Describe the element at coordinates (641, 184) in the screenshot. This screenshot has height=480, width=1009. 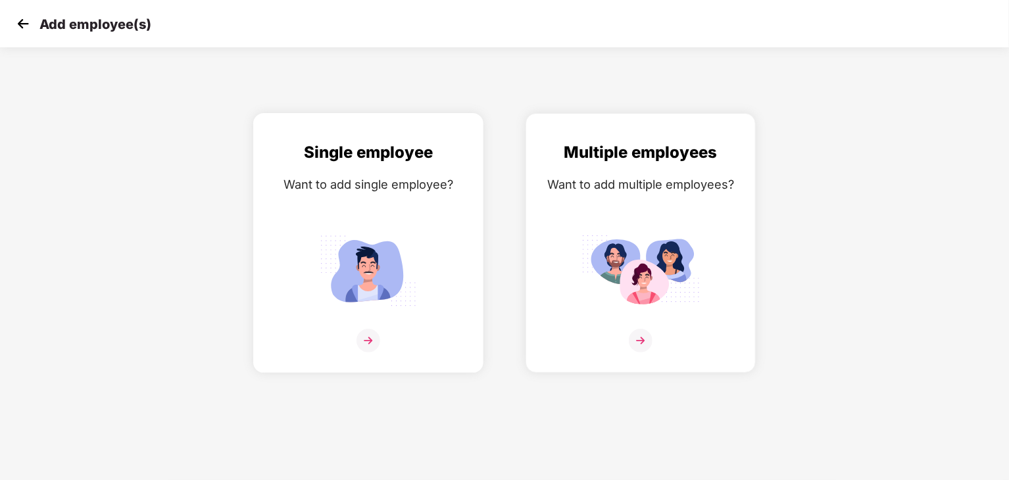
I see `div: Want to add multiple employees?` at that location.